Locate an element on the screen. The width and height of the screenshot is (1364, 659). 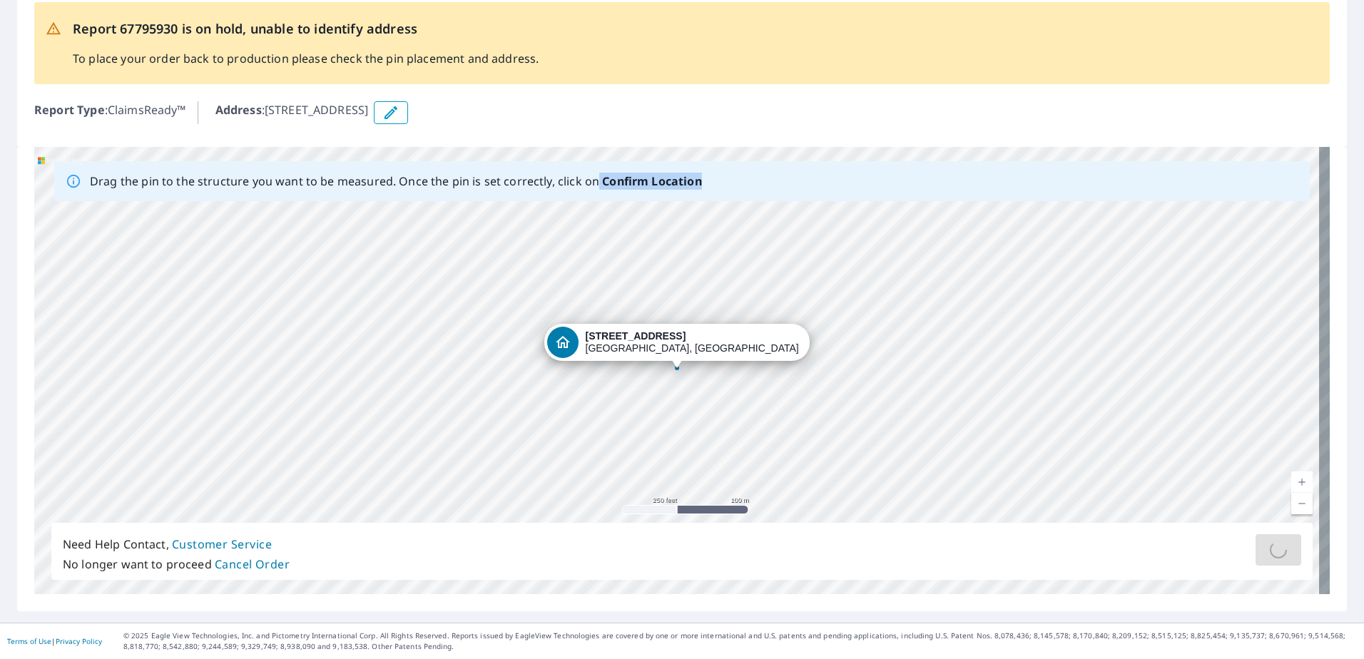
button: Customer Service is located at coordinates (222, 544).